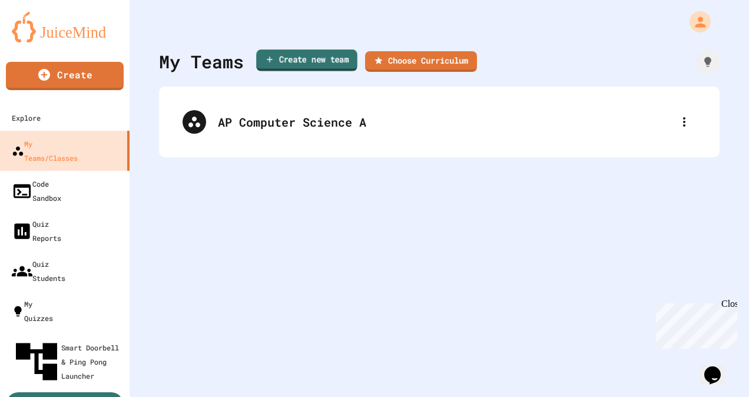 The height and width of the screenshot is (397, 749). What do you see at coordinates (26, 118) in the screenshot?
I see `div: Explore` at bounding box center [26, 118].